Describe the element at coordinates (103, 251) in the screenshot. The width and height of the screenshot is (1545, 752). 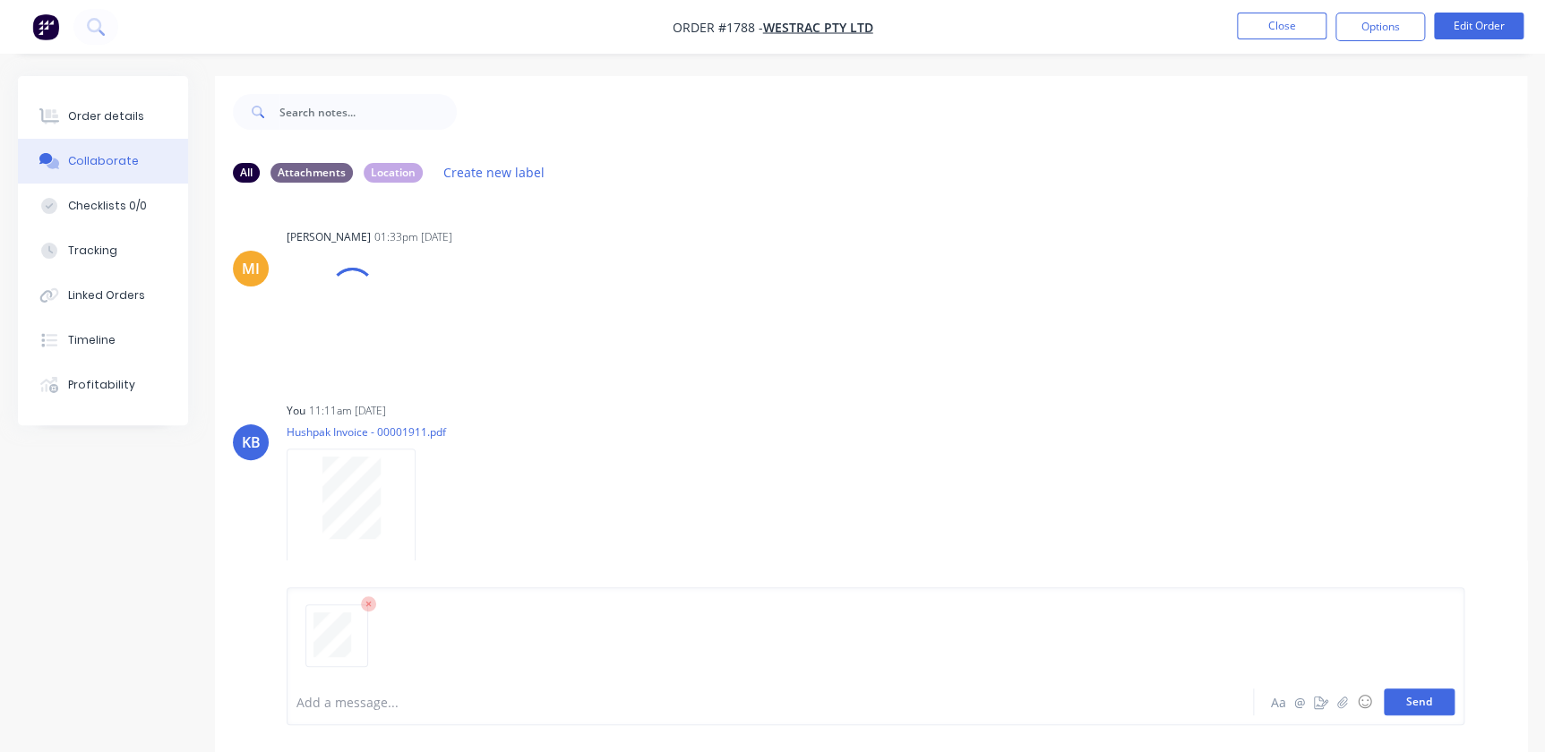
I see `button: Tracking` at that location.